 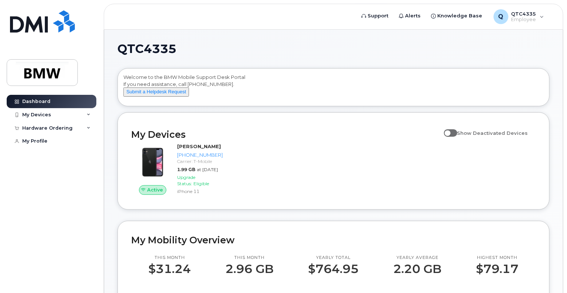 What do you see at coordinates (334, 258) in the screenshot?
I see `p: Yearly total` at bounding box center [334, 258].